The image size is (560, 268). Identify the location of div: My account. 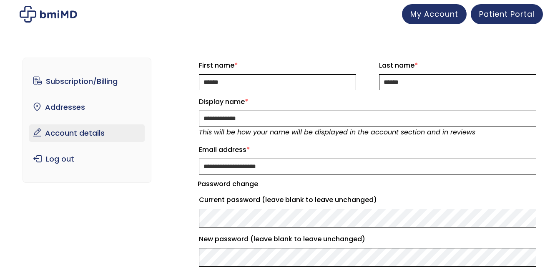
(48, 14).